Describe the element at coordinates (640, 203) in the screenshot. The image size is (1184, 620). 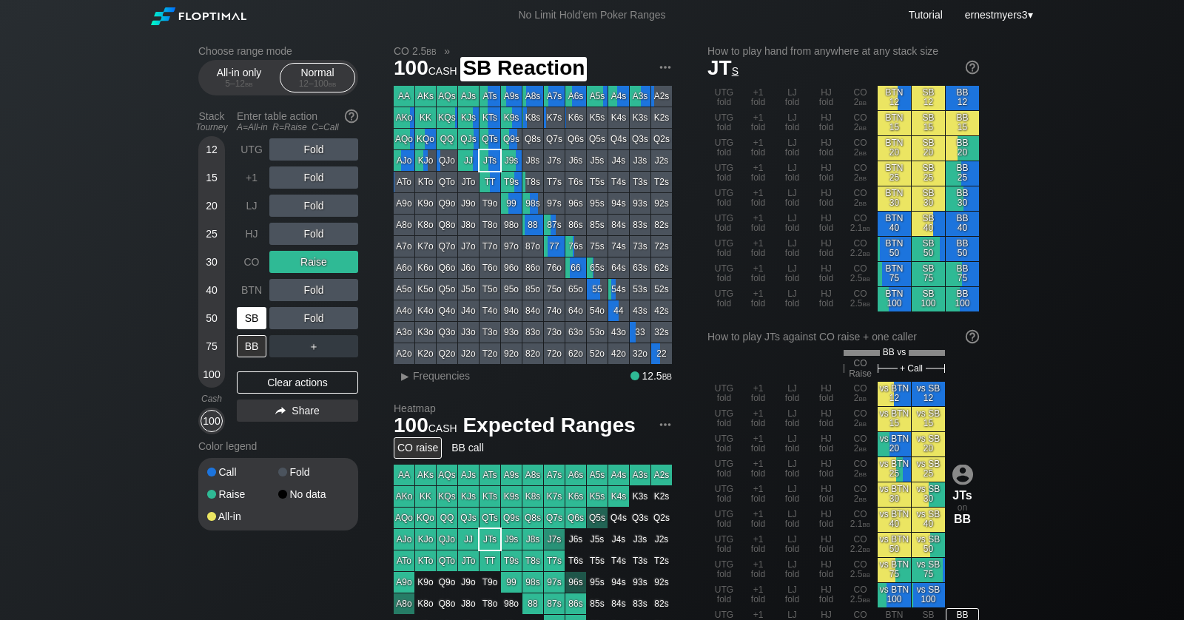
I see `div: 93s` at that location.